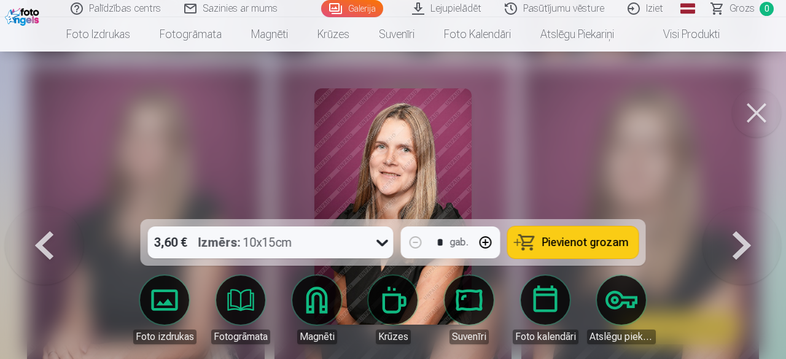 The height and width of the screenshot is (359, 786). What do you see at coordinates (742, 9) in the screenshot?
I see `span: Grozs` at bounding box center [742, 9].